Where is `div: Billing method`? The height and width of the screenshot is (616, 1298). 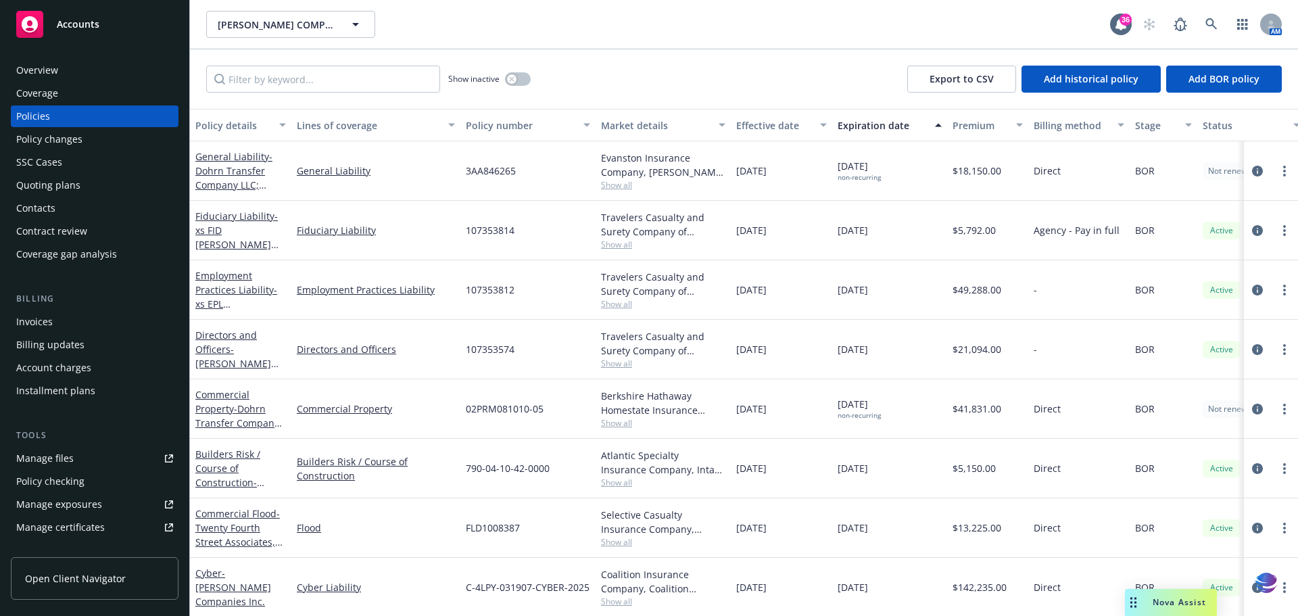
div: Billing method is located at coordinates (1072, 125).